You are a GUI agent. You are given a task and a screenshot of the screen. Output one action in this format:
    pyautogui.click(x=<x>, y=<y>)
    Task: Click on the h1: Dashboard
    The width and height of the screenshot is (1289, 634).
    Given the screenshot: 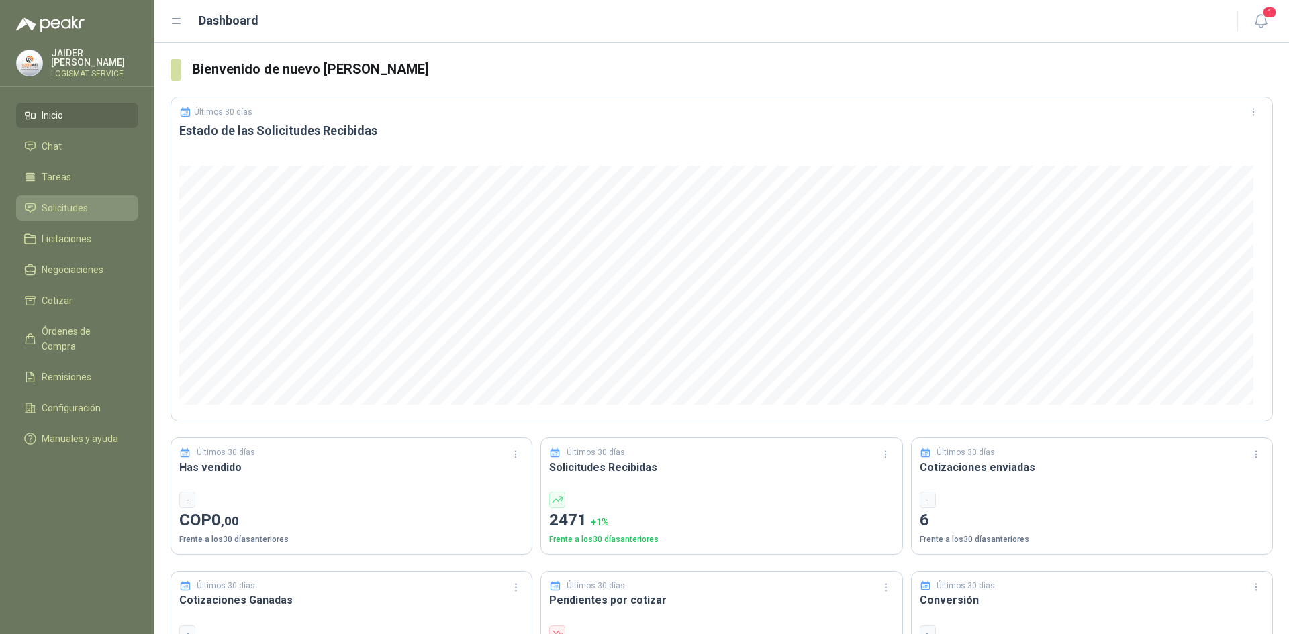 What is the action you would take?
    pyautogui.click(x=228, y=21)
    